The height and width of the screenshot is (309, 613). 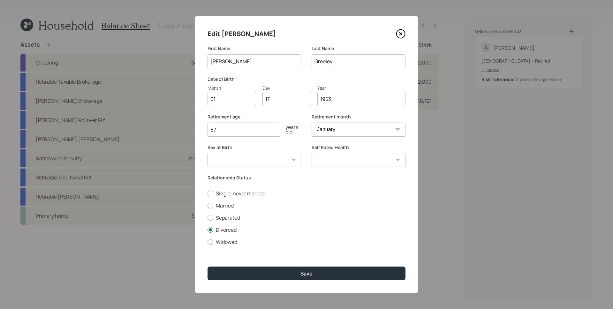 What do you see at coordinates (362, 88) in the screenshot?
I see `div: Year` at bounding box center [362, 88].